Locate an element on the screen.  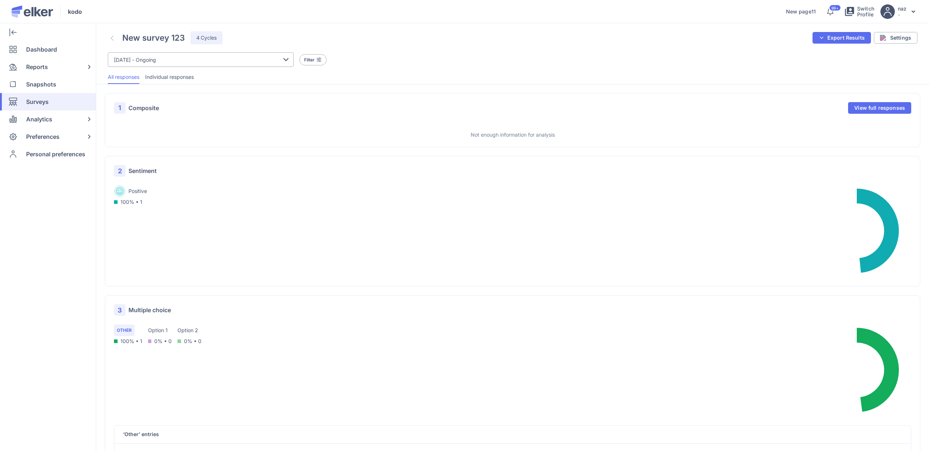
span: Composite is located at coordinates (144, 108).